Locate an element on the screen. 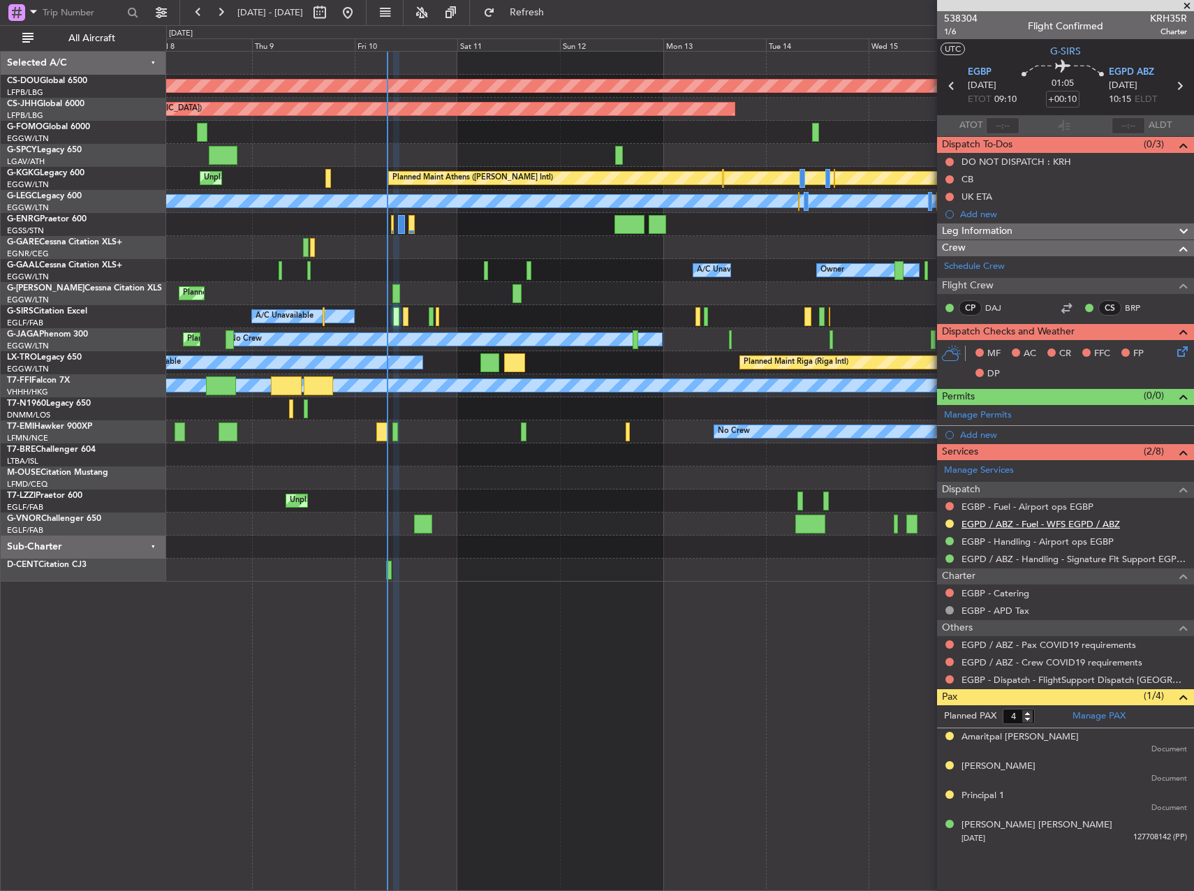 This screenshot has width=1194, height=891. a: G-FOMOGlobal 6000 is located at coordinates (48, 127).